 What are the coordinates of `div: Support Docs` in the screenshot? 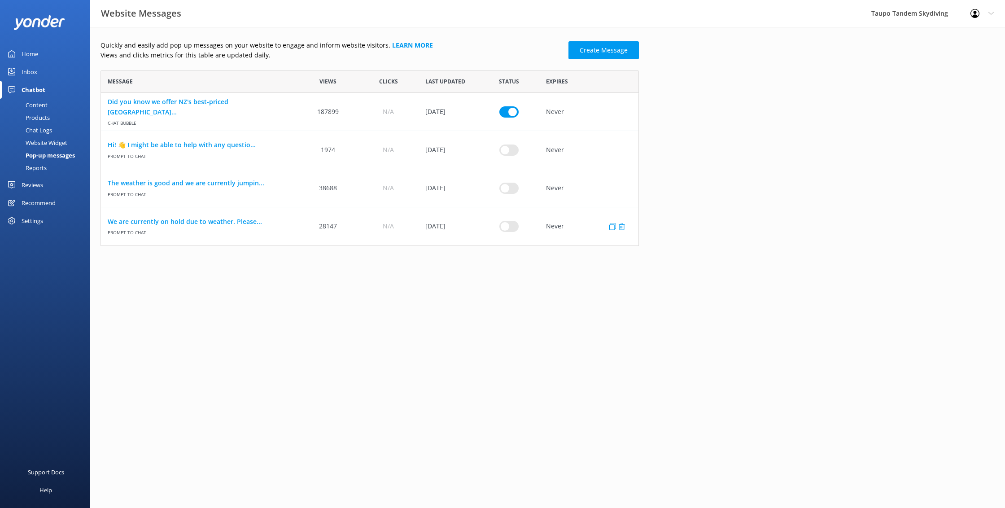 It's located at (46, 472).